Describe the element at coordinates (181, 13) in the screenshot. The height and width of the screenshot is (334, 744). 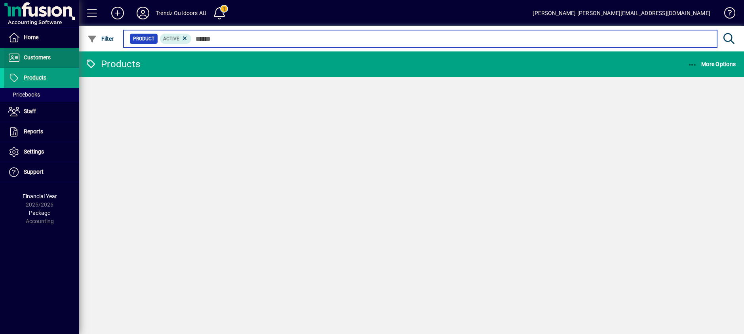
I see `div: Trendz Outdoors AU` at that location.